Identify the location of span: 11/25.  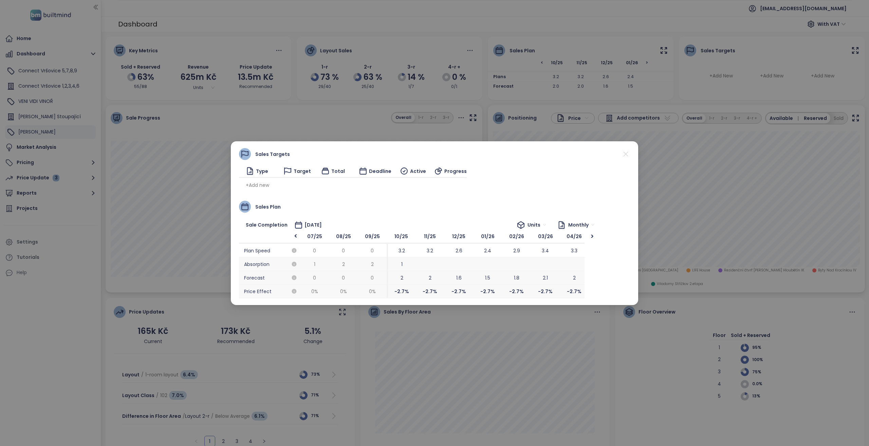
(430, 237).